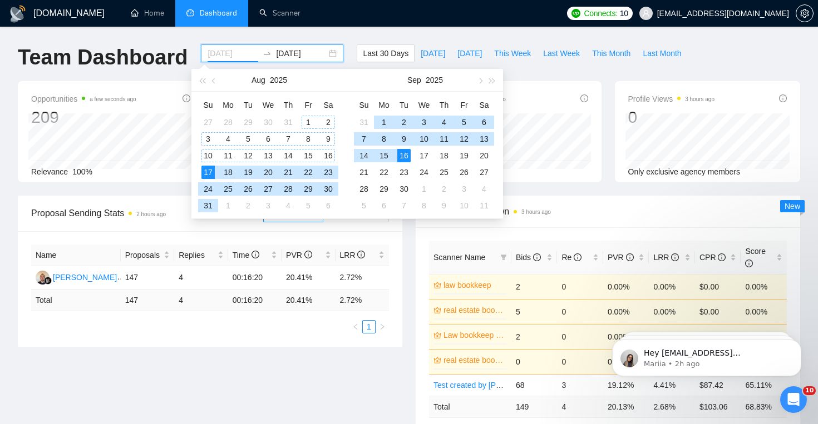  I want to click on td: 2025-09-18, so click(444, 156).